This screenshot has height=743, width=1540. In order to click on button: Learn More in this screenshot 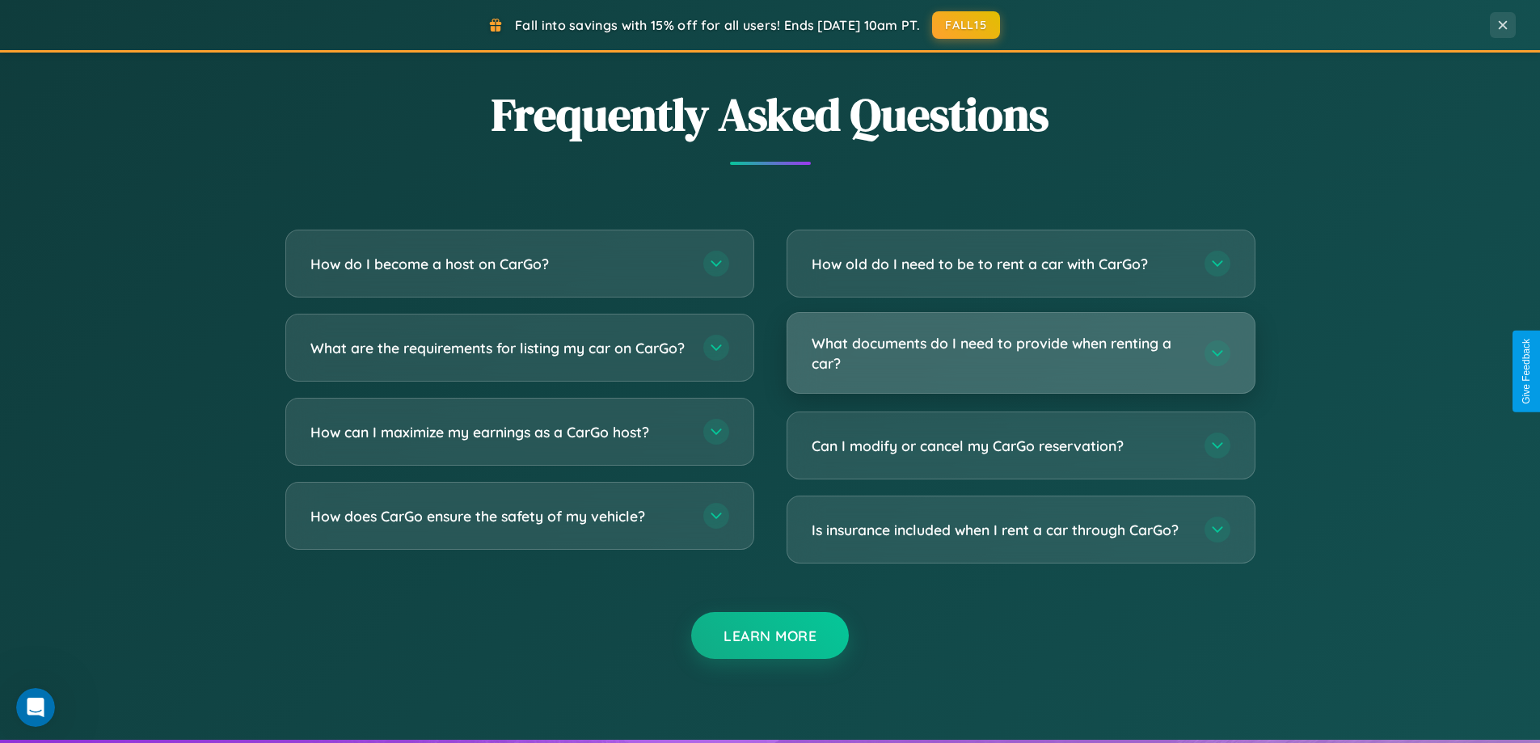, I will do `click(770, 635)`.